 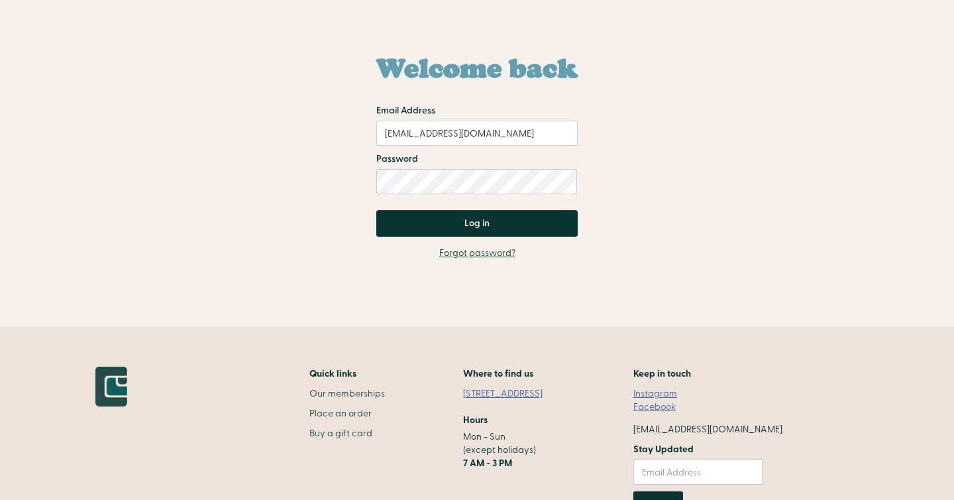 I want to click on form: Email Form, so click(x=477, y=139).